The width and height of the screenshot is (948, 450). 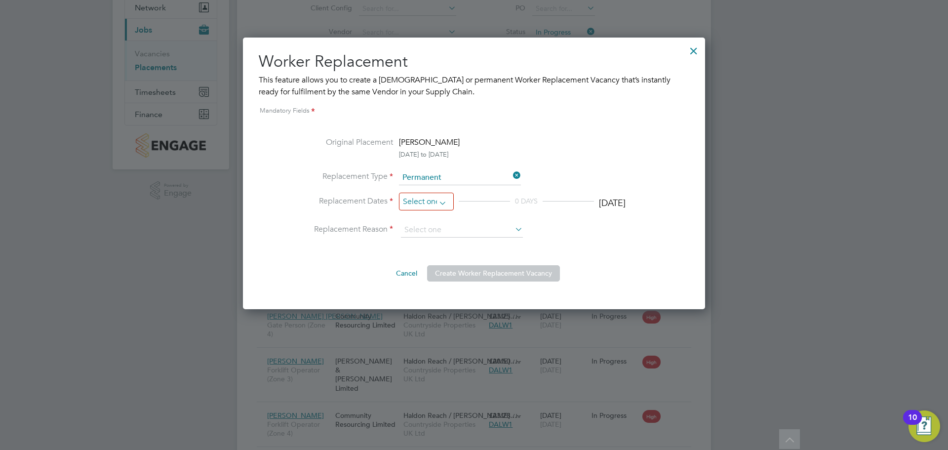 What do you see at coordinates (924, 426) in the screenshot?
I see `button: Open Resource Center, 10 new notifications` at bounding box center [924, 426].